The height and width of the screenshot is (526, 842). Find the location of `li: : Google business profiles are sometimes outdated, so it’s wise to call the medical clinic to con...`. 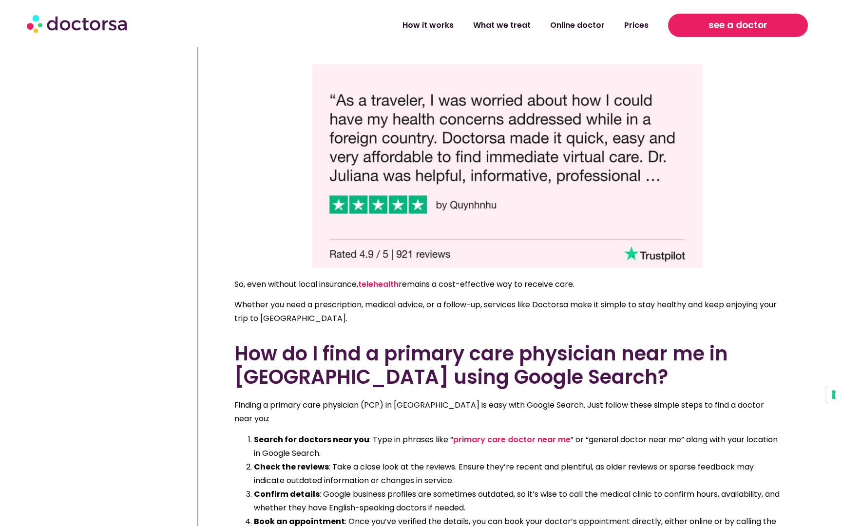

li: : Google business profiles are sometimes outdated, so it’s wise to call the medical clinic to con... is located at coordinates (517, 501).